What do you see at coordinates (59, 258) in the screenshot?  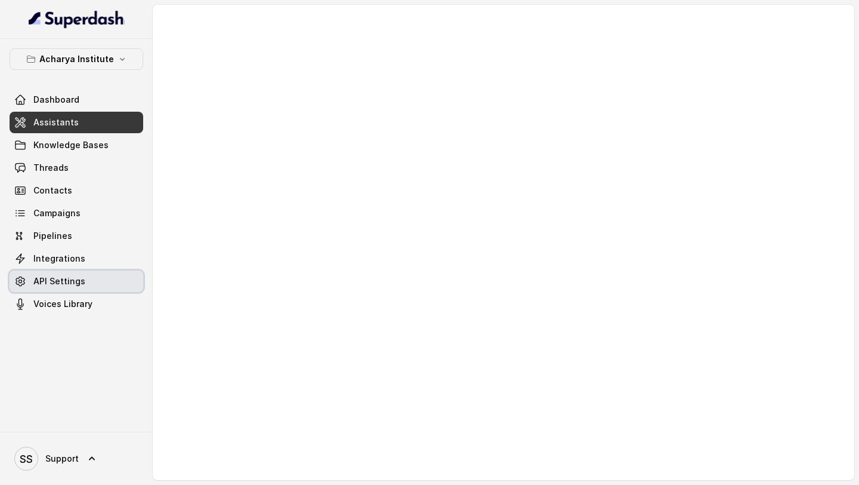 I see `span: Integrations` at bounding box center [59, 258].